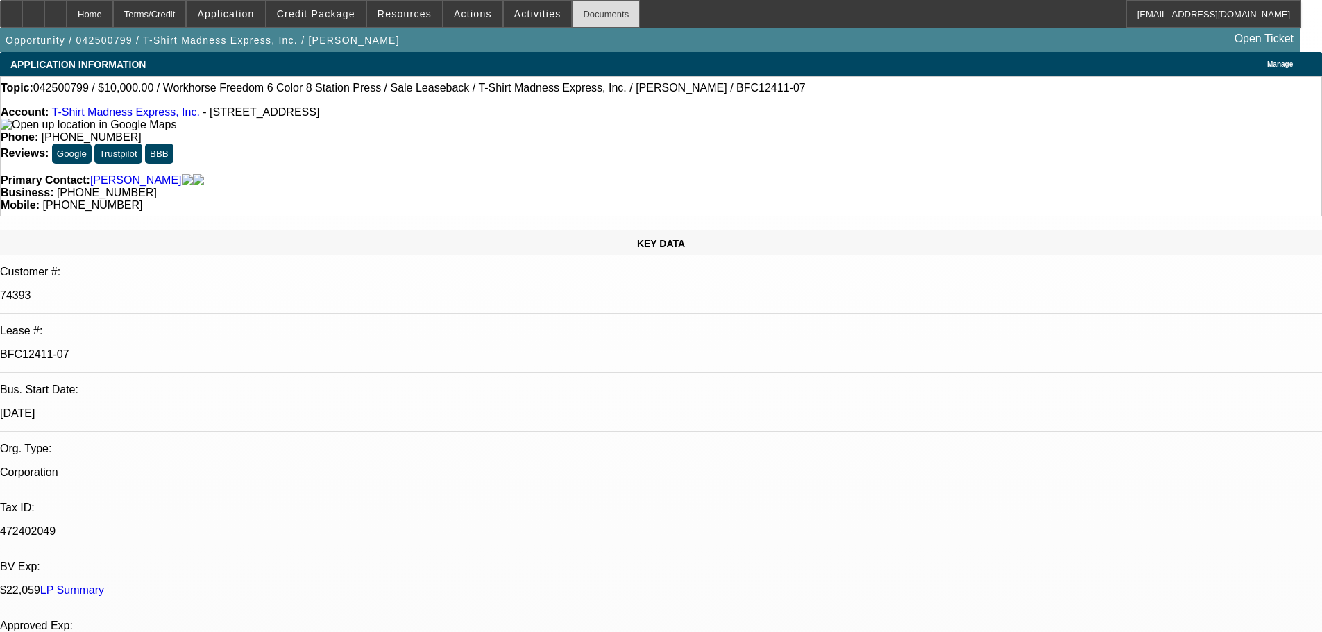 This screenshot has height=632, width=1322. Describe the element at coordinates (118, 153) in the screenshot. I see `button: Trustpilot` at that location.